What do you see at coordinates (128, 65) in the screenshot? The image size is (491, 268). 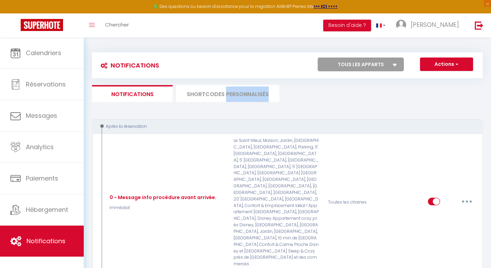 I see `h3: Notifications` at bounding box center [128, 65].